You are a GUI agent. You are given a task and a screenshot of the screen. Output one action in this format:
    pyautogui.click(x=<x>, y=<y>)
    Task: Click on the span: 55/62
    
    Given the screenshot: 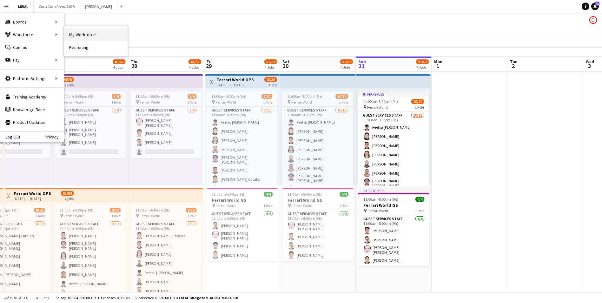 What is the action you would take?
    pyautogui.click(x=422, y=62)
    